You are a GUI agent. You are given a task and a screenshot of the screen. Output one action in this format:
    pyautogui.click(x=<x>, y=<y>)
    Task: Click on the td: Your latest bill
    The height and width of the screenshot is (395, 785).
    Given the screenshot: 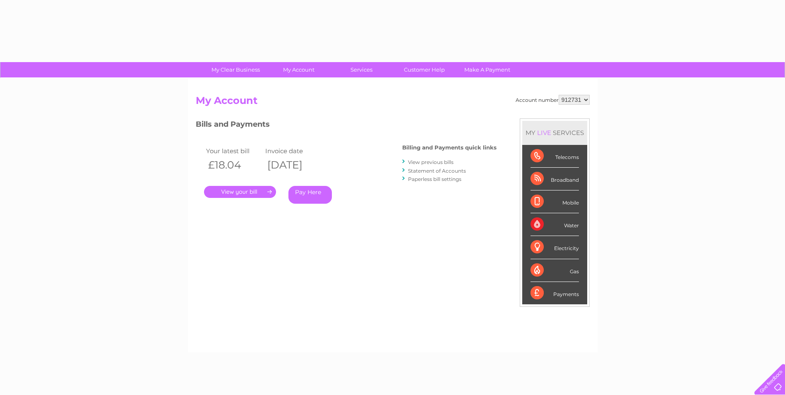 What is the action you would take?
    pyautogui.click(x=234, y=151)
    